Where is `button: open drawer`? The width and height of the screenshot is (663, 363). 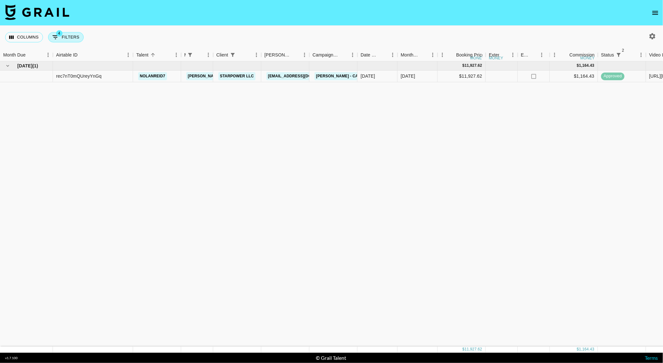 button: open drawer is located at coordinates (655, 13).